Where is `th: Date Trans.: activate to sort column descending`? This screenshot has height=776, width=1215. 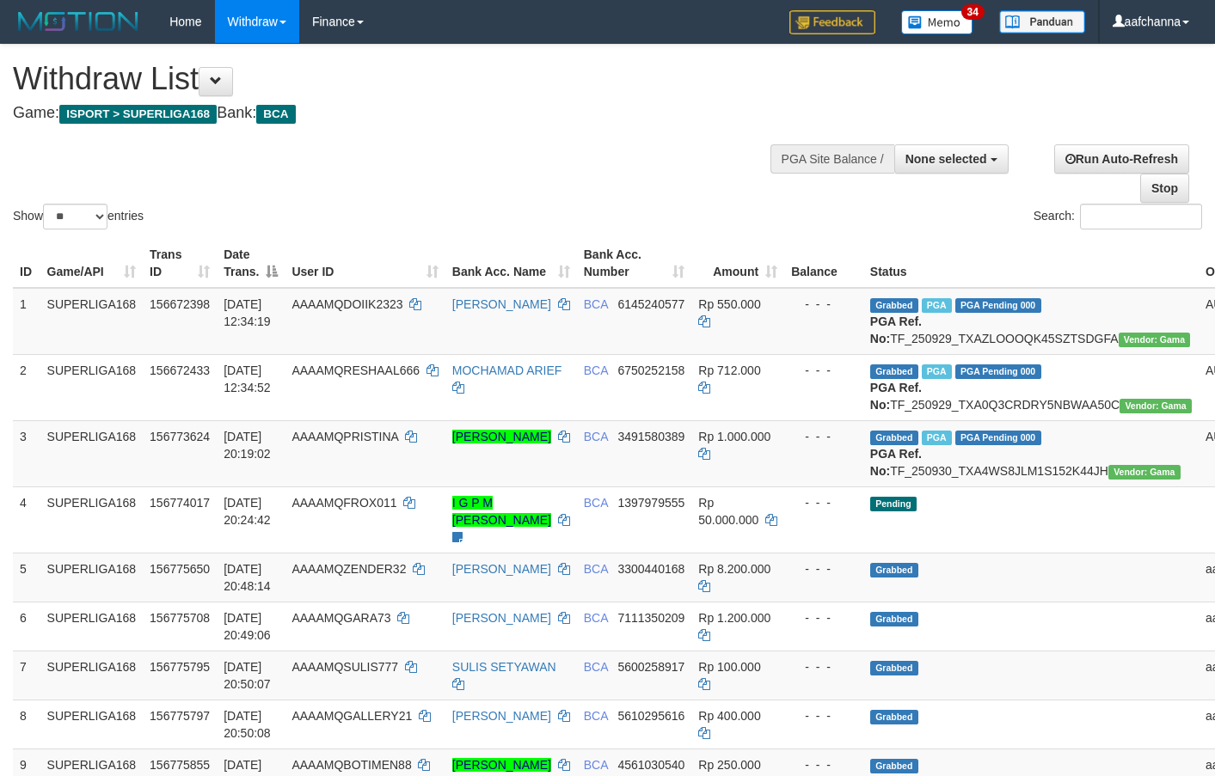
th: Date Trans.: activate to sort column descending is located at coordinates (250, 263).